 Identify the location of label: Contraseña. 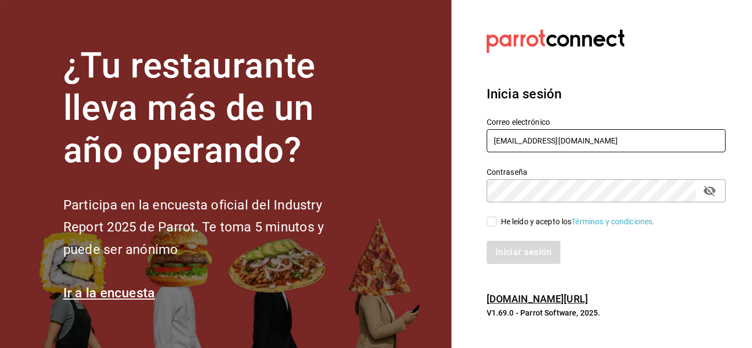
(606, 172).